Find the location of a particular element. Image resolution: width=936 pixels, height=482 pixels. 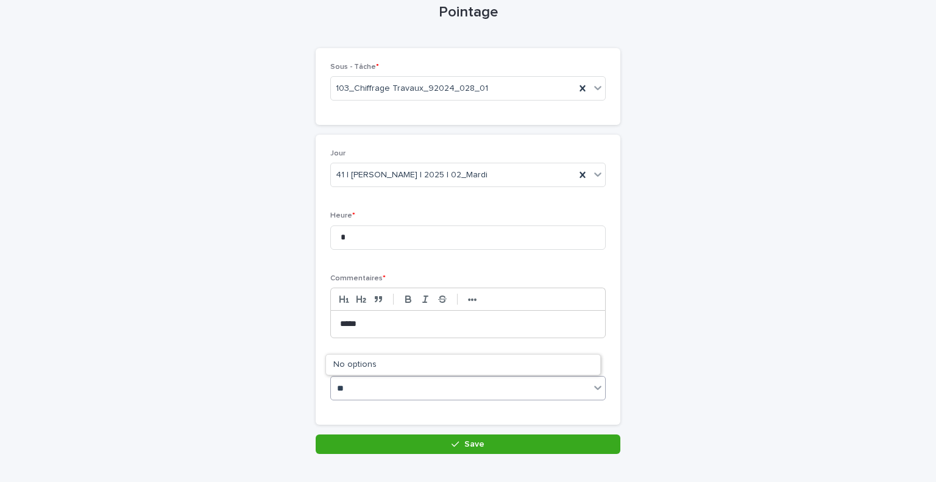

span: Save is located at coordinates (474, 444).